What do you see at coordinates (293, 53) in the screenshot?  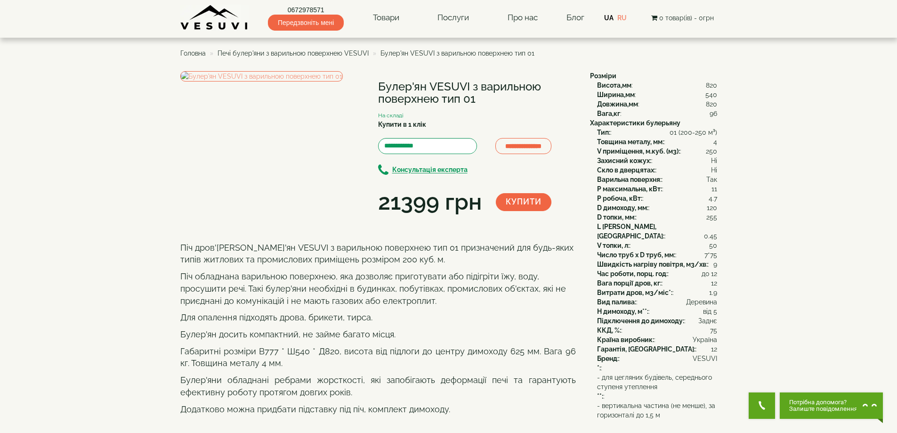 I see `span: Печі булер'яни з варильною поверхнею VESUVI` at bounding box center [293, 53].